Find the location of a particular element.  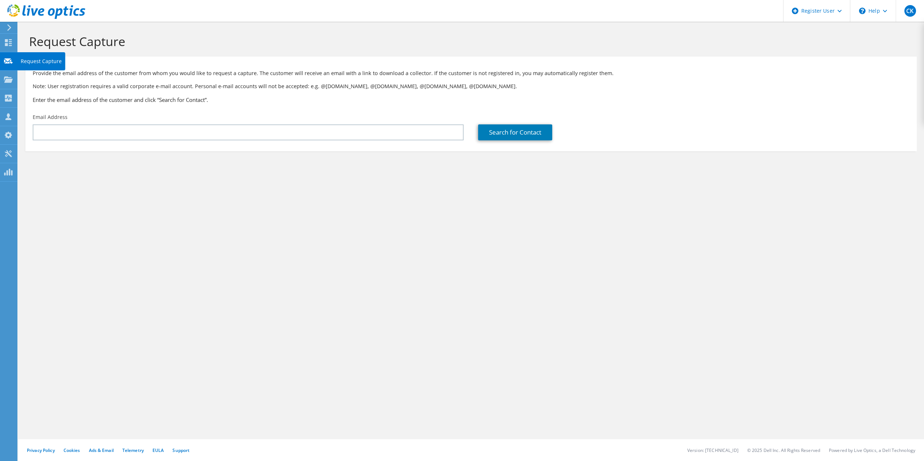

div: Request Capture is located at coordinates (41, 61).